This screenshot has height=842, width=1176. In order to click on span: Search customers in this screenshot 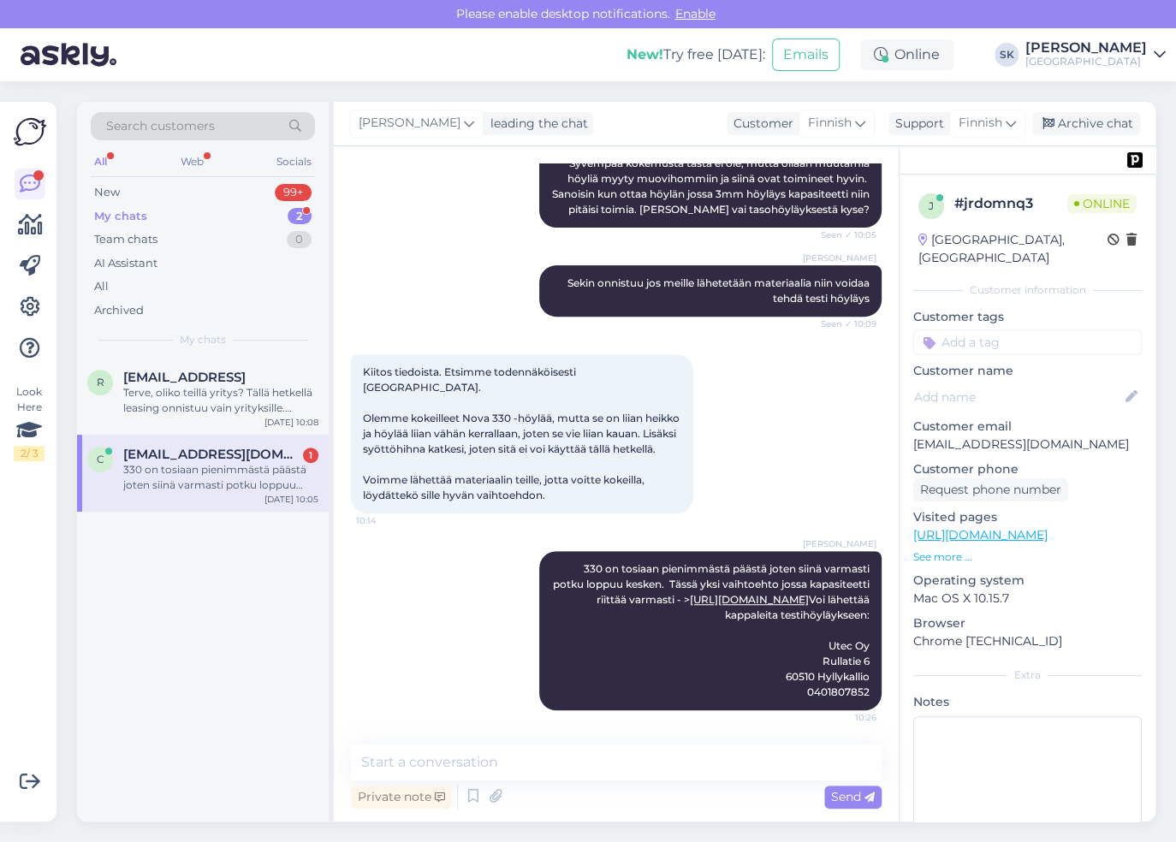, I will do `click(160, 126)`.